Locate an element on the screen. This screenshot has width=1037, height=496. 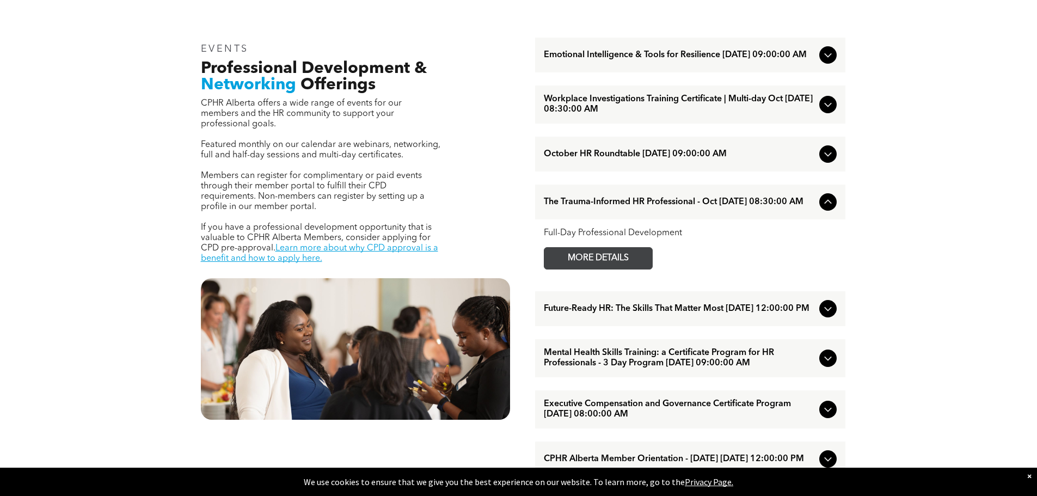
div: Dismiss notification is located at coordinates (1029, 476).